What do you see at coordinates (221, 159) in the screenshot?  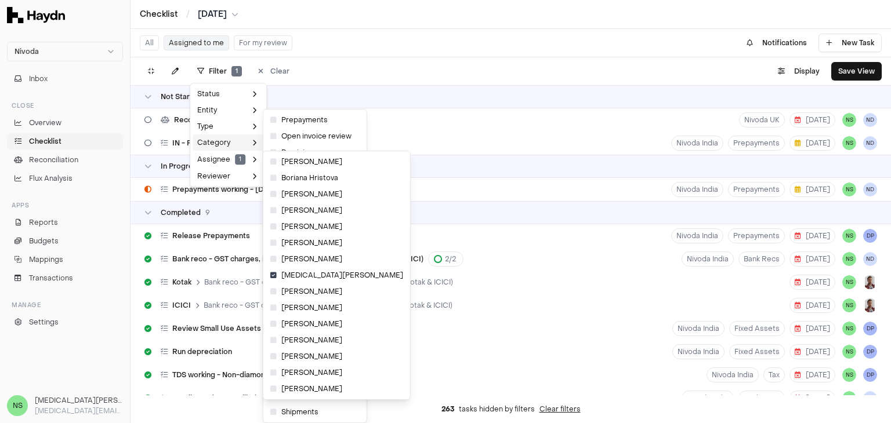 I see `span: Assignee` at bounding box center [221, 159].